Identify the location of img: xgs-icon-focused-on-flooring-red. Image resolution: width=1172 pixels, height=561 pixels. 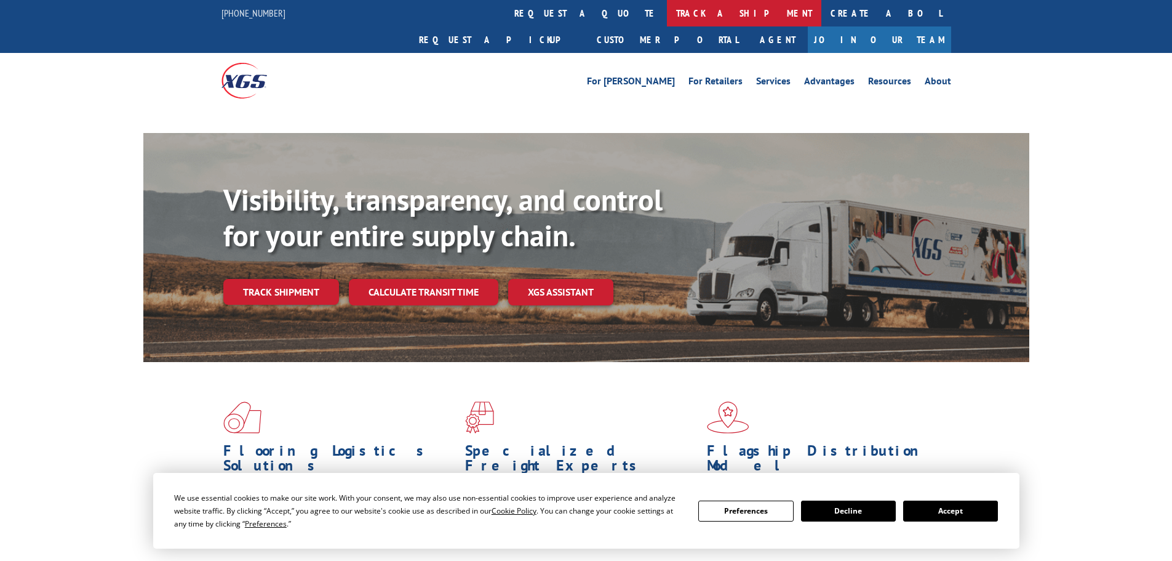
(479, 417).